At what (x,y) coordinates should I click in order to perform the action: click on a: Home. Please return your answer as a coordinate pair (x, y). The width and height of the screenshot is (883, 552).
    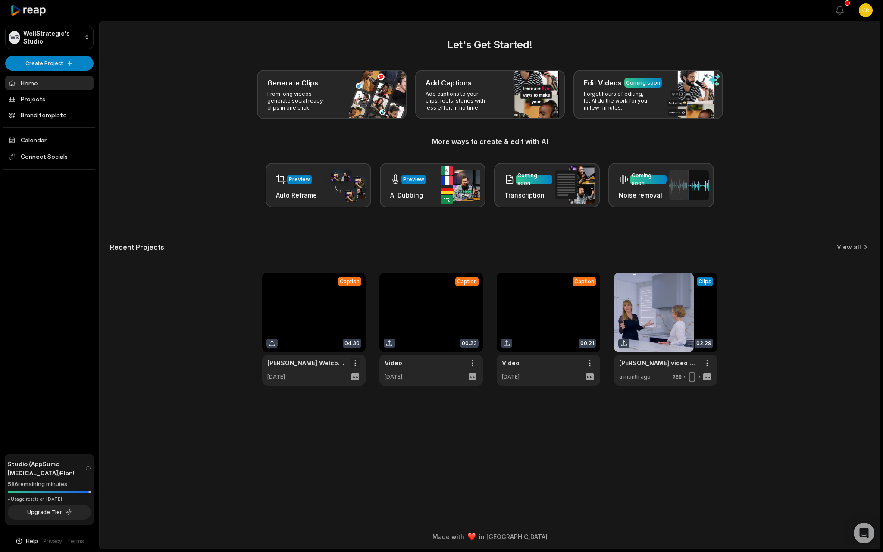
    Looking at the image, I should click on (49, 83).